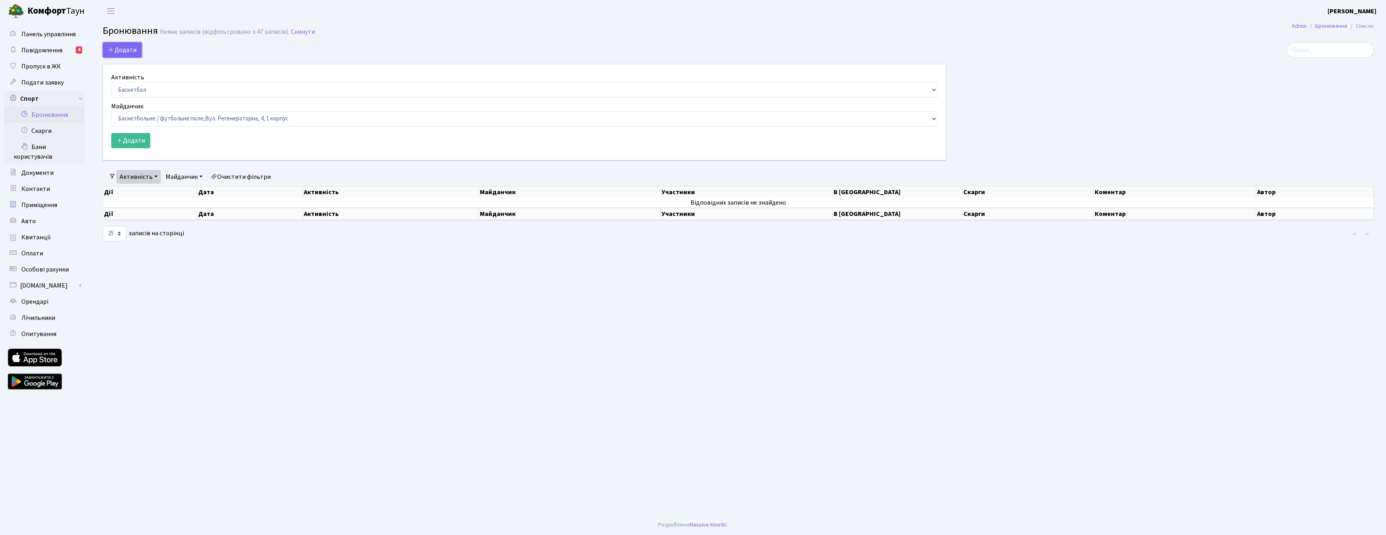  Describe the element at coordinates (32, 253) in the screenshot. I see `span: Оплати` at that location.